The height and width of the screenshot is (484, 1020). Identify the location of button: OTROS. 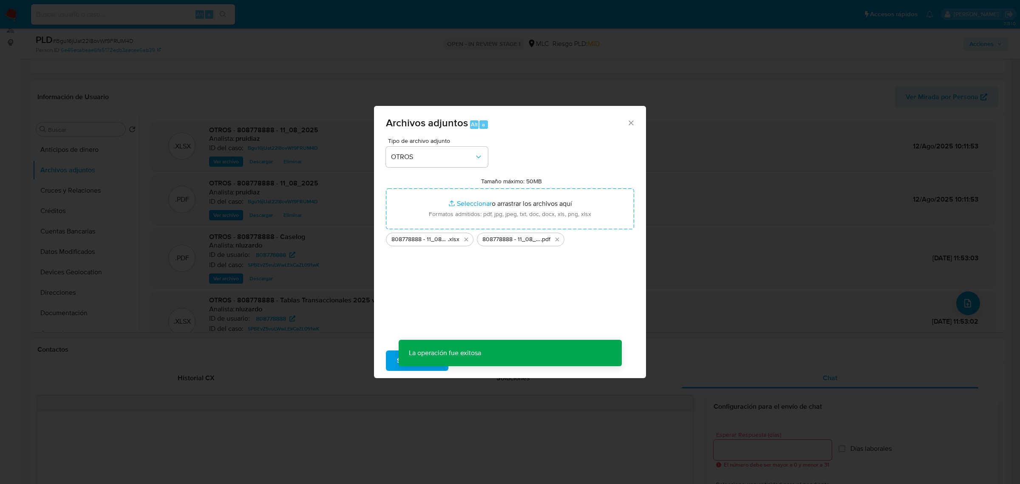
(437, 157).